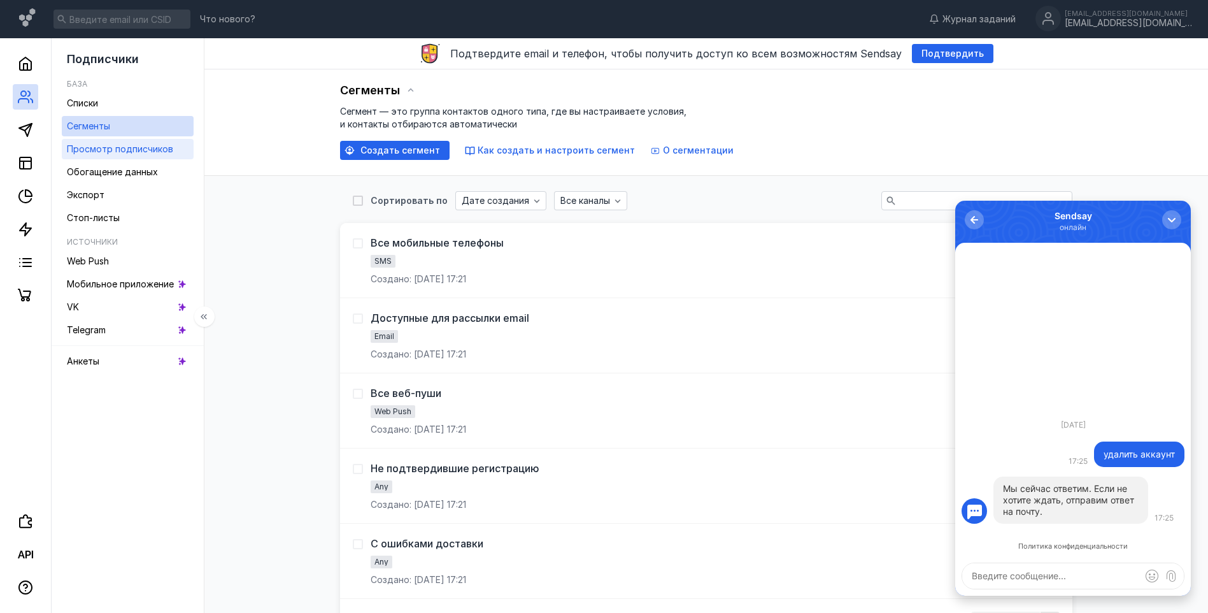 This screenshot has width=1208, height=613. Describe the element at coordinates (127, 149) in the screenshot. I see `a: Просмотр подписчиков` at that location.